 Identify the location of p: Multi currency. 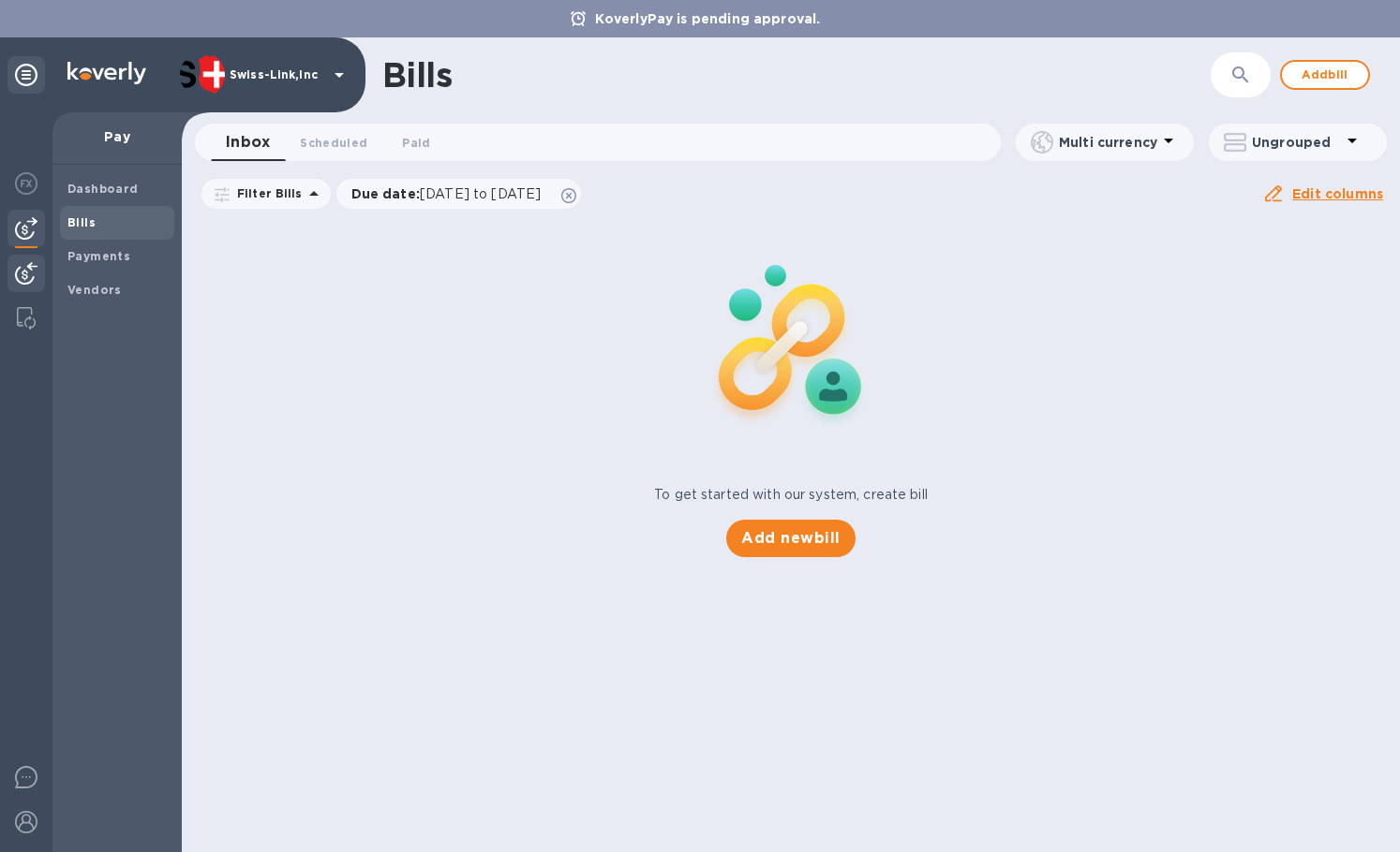
(1108, 142).